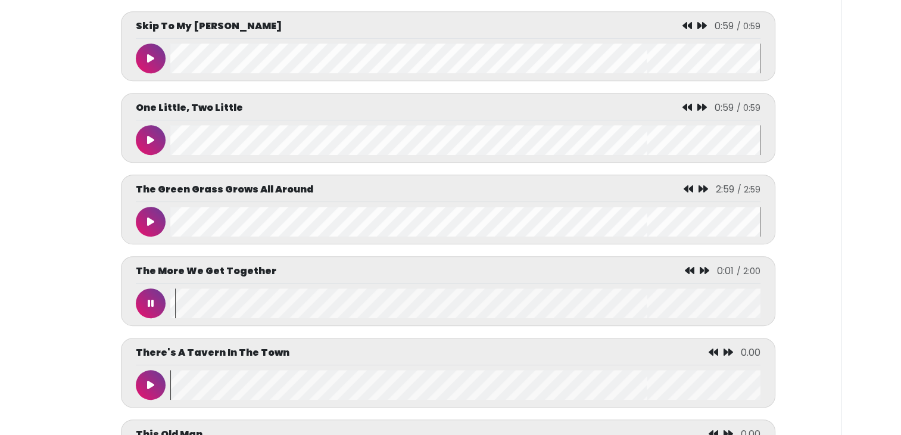  Describe the element at coordinates (749, 189) in the screenshot. I see `span: / 2:59` at that location.